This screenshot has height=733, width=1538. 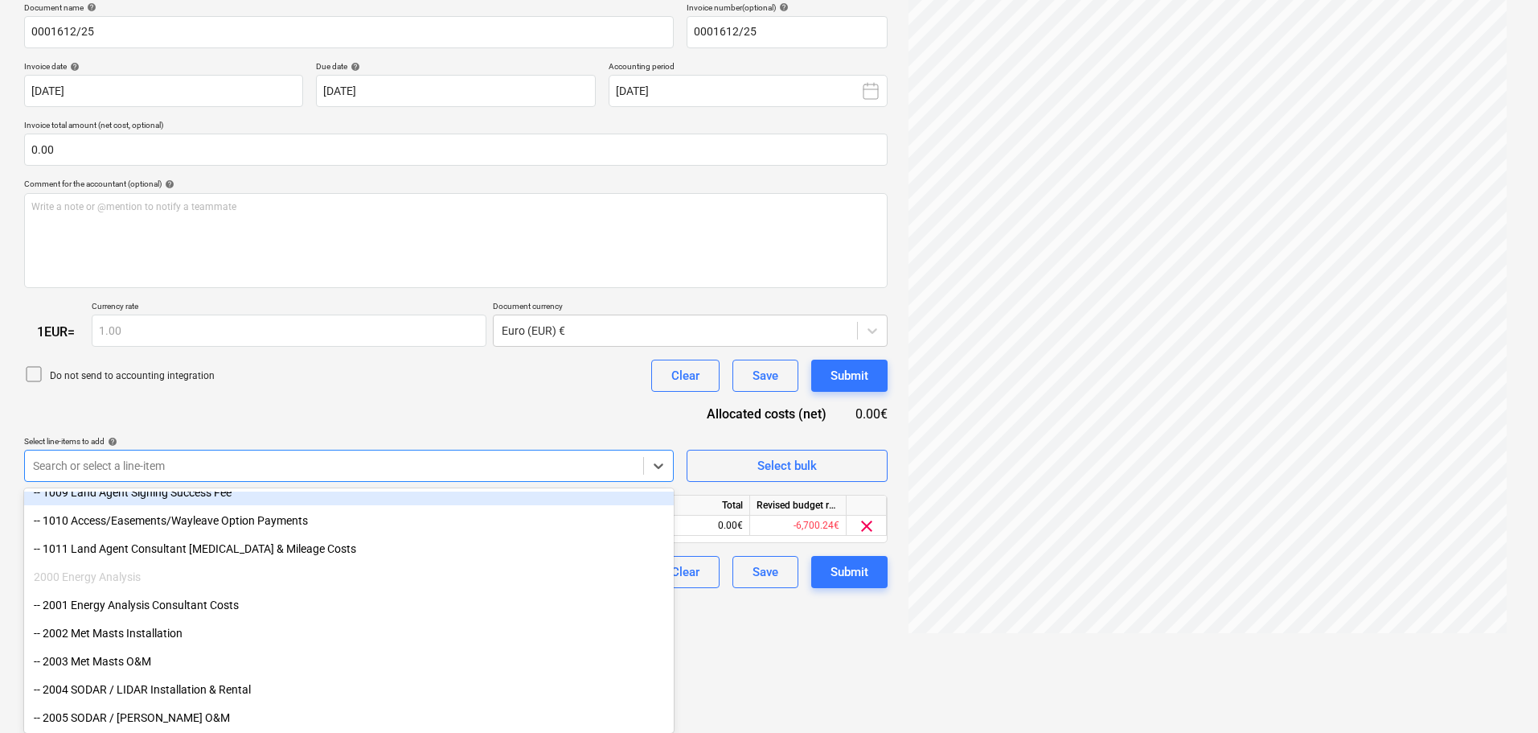 I want to click on div: -- 1011 Land Agent Consultant Retainer & Mileage Costs, so click(x=349, y=548).